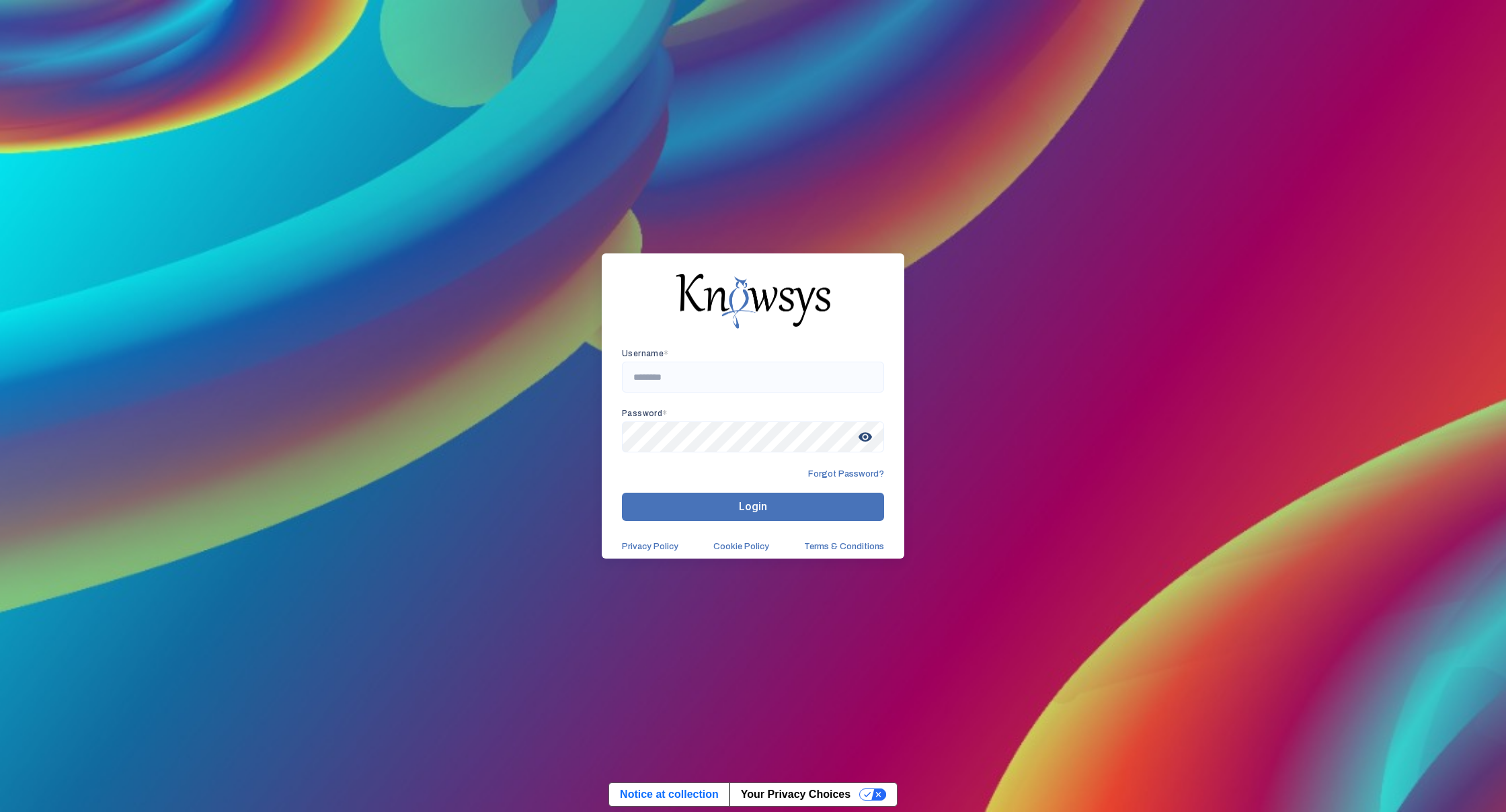  What do you see at coordinates (753, 507) in the screenshot?
I see `button: Login` at bounding box center [753, 507].